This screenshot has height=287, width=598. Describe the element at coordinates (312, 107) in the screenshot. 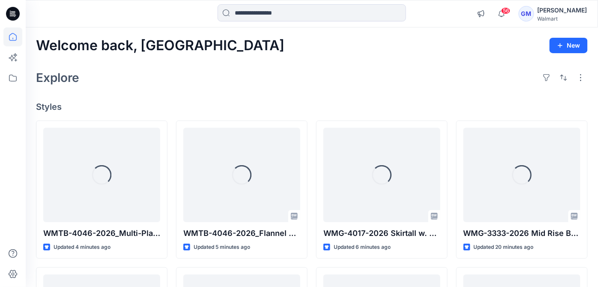

I see `h4: Styles` at that location.